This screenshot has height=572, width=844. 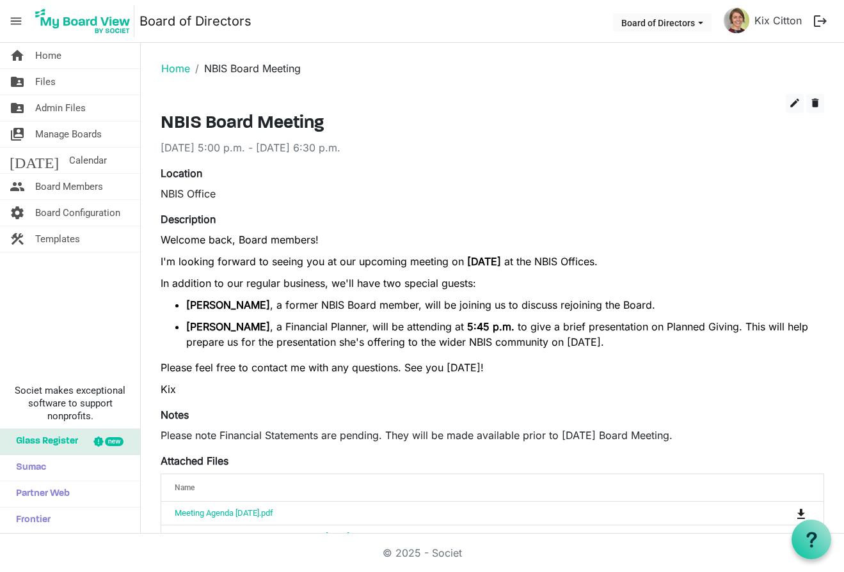 I want to click on span: Partner Web, so click(x=40, y=494).